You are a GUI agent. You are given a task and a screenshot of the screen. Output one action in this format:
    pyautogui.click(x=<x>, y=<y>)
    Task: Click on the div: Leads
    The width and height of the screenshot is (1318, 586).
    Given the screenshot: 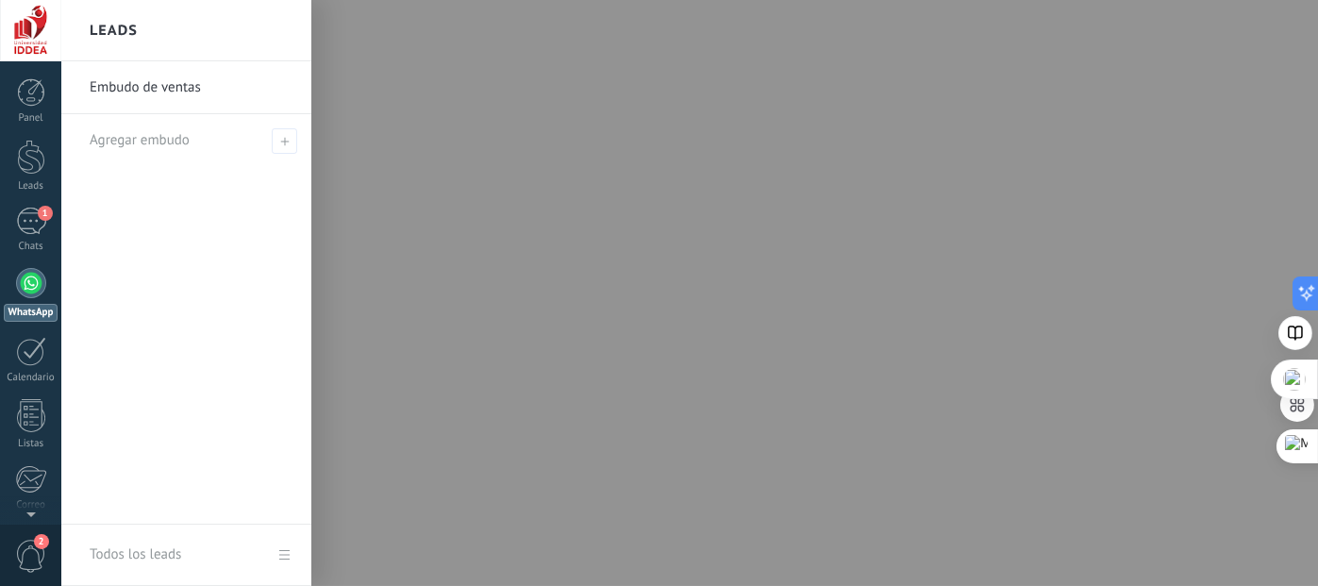 What is the action you would take?
    pyautogui.click(x=31, y=186)
    